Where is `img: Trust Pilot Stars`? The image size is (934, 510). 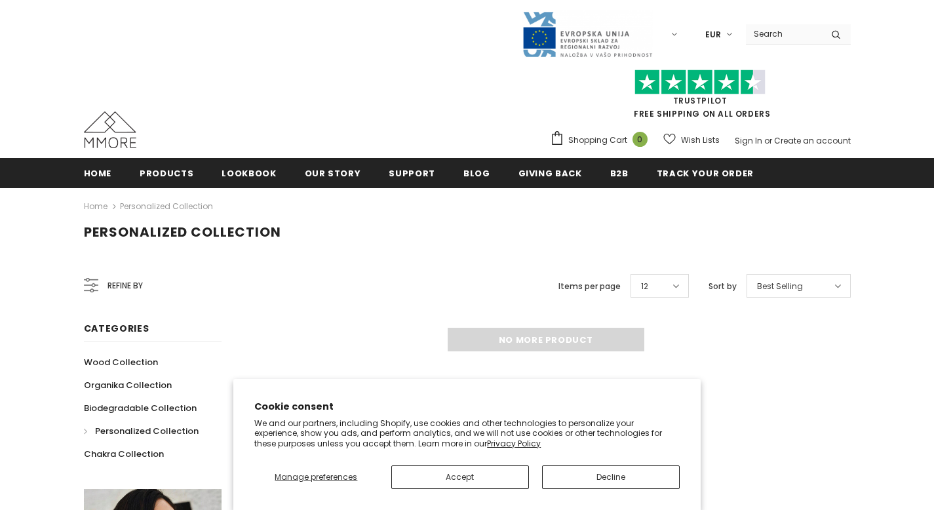 img: Trust Pilot Stars is located at coordinates (700, 82).